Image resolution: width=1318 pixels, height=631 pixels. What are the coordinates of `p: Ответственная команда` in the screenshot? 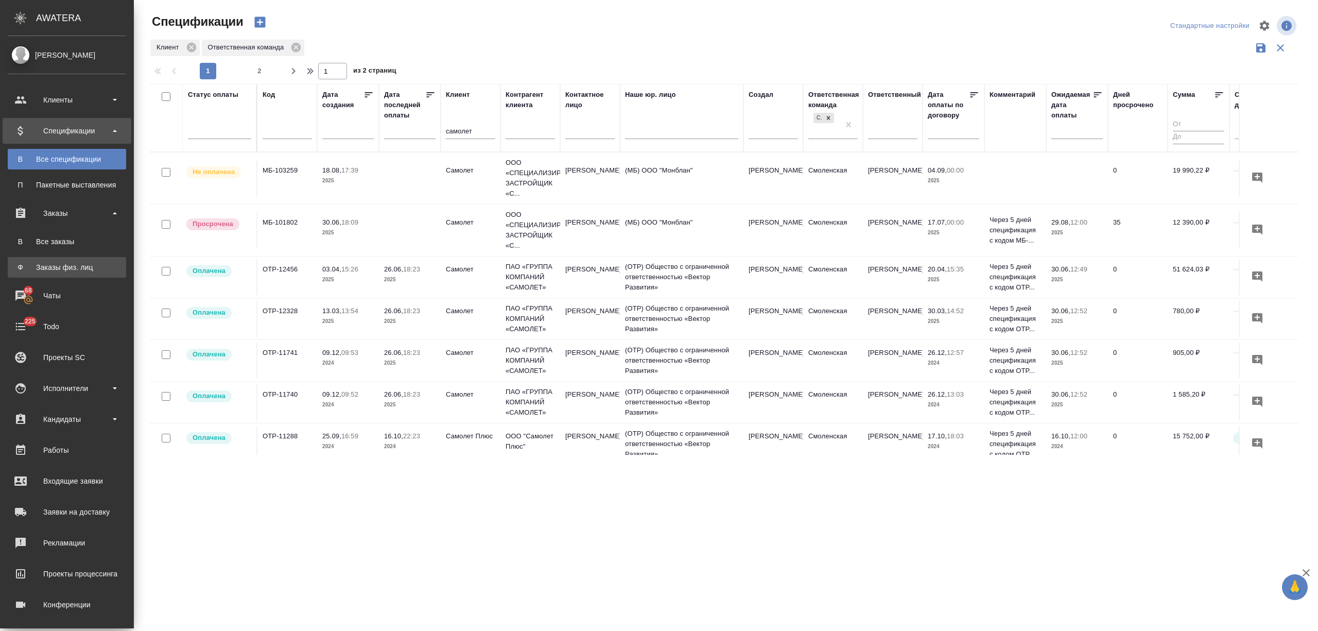 It's located at (248, 47).